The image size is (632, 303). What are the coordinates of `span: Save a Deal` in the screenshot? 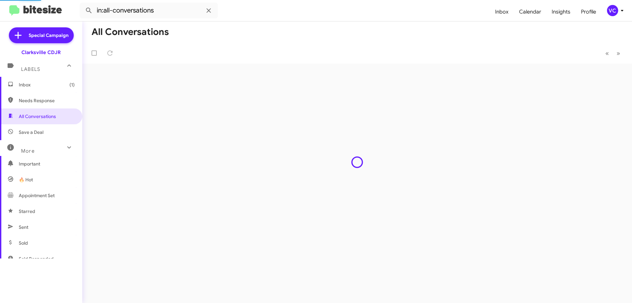 It's located at (31, 132).